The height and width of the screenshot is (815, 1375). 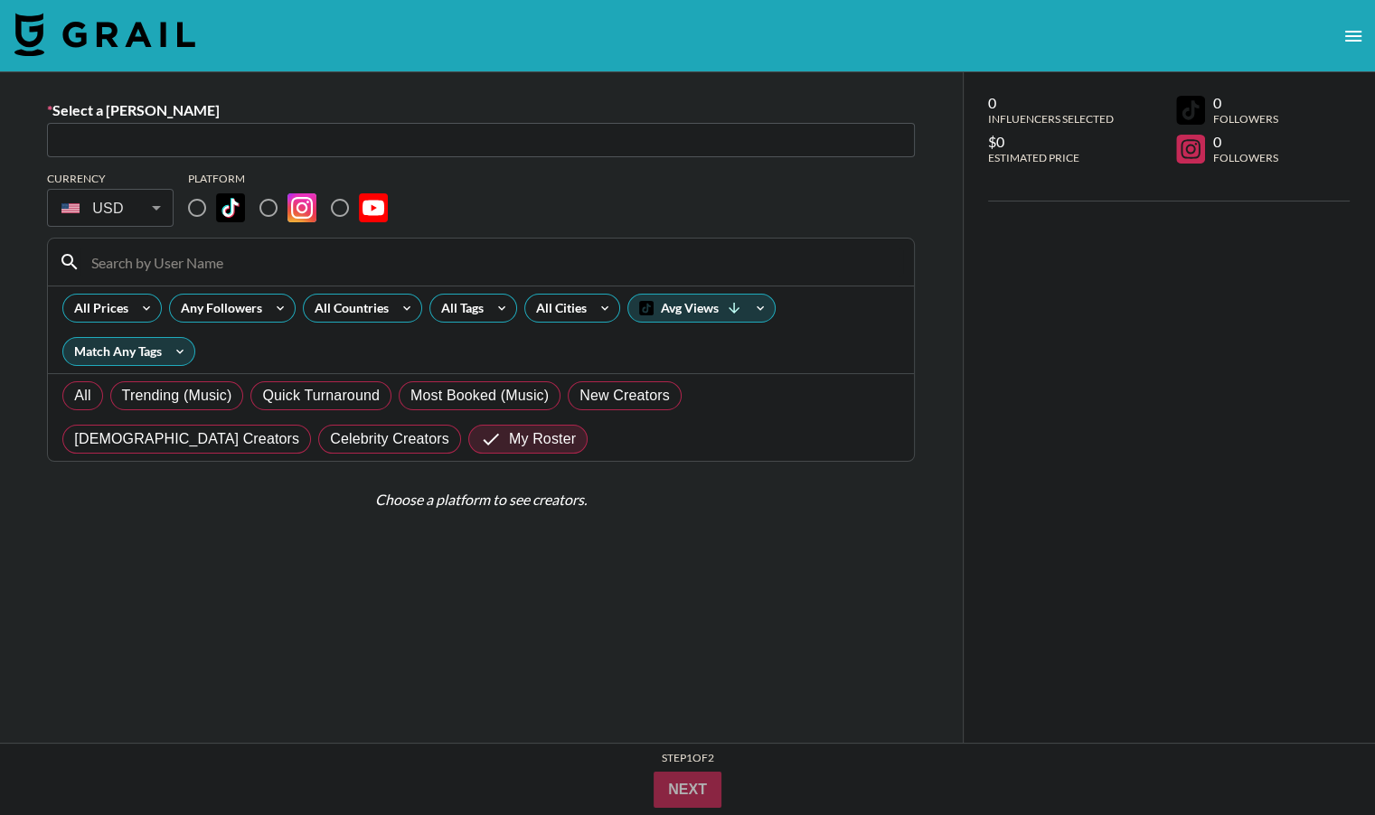 I want to click on div: Step 1 of 2, so click(x=688, y=757).